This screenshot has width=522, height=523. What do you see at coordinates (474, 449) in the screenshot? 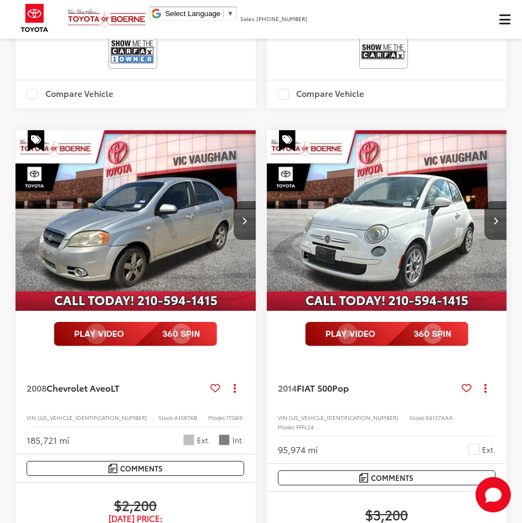
I see `span: White` at bounding box center [474, 449].